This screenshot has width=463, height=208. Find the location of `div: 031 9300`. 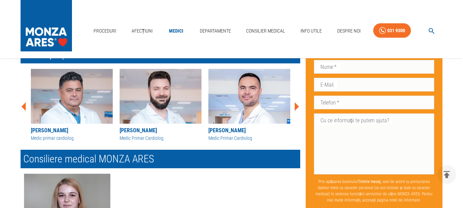

div: 031 9300 is located at coordinates (396, 31).